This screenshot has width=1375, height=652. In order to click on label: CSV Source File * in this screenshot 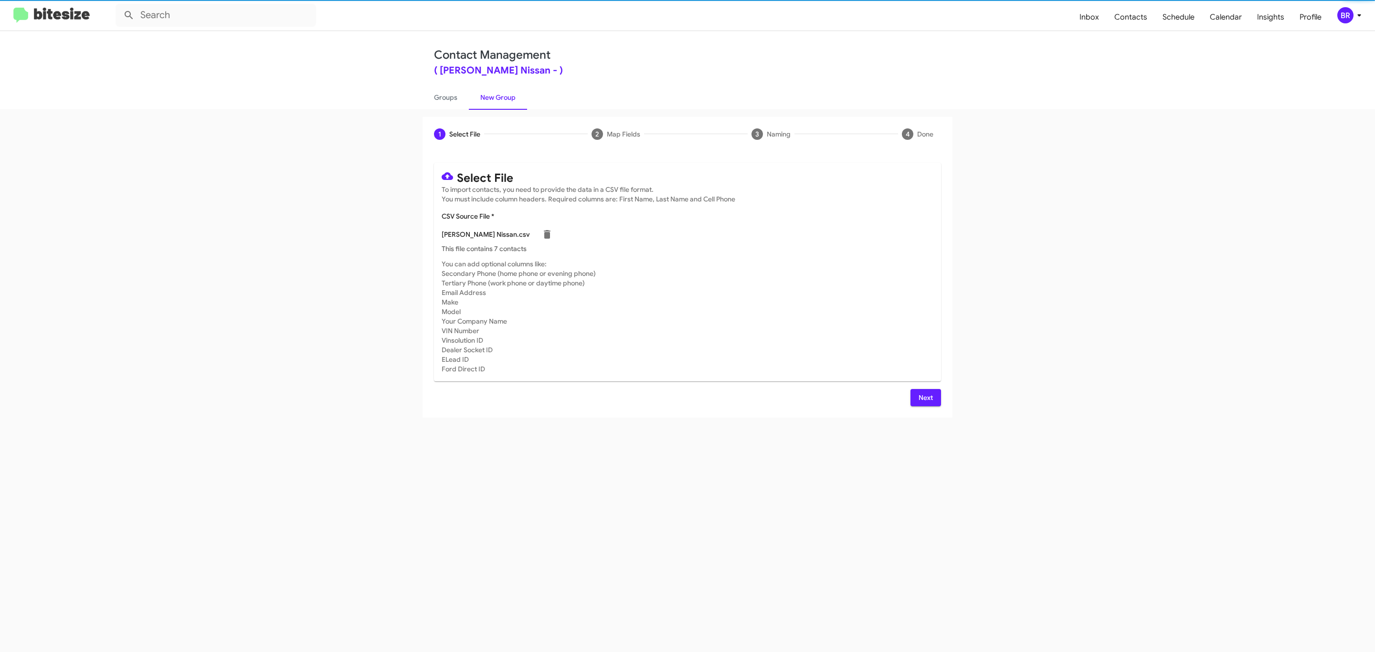, I will do `click(468, 216)`.